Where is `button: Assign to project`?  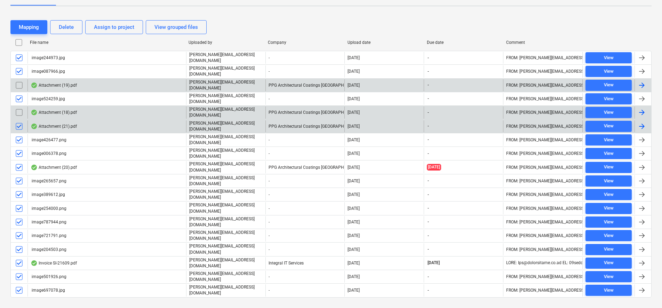 button: Assign to project is located at coordinates (114, 27).